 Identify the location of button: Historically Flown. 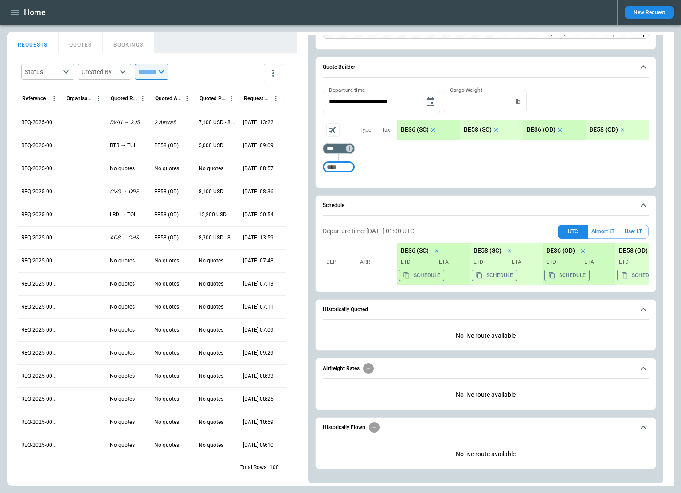
(485, 428).